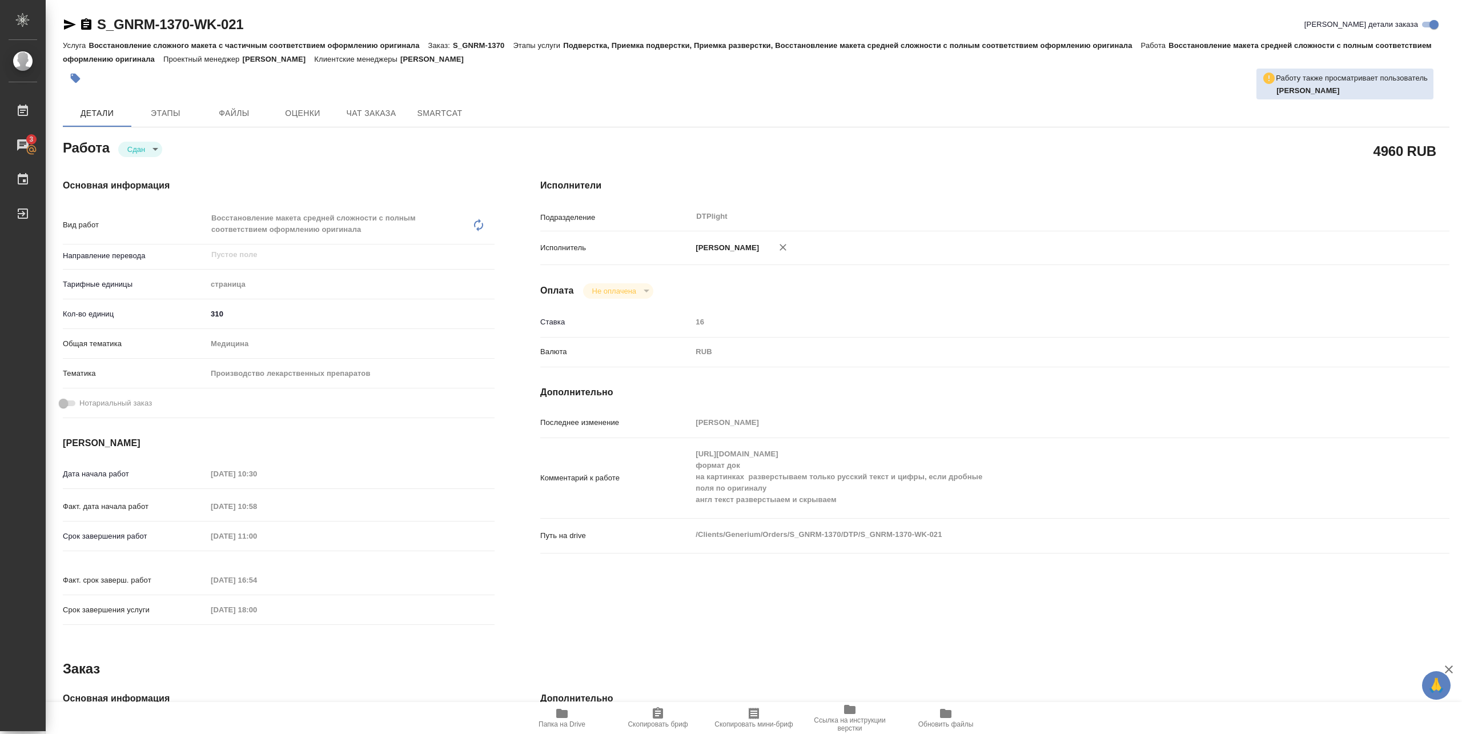 The width and height of the screenshot is (1462, 734). Describe the element at coordinates (1033, 352) in the screenshot. I see `div: RUB` at that location.